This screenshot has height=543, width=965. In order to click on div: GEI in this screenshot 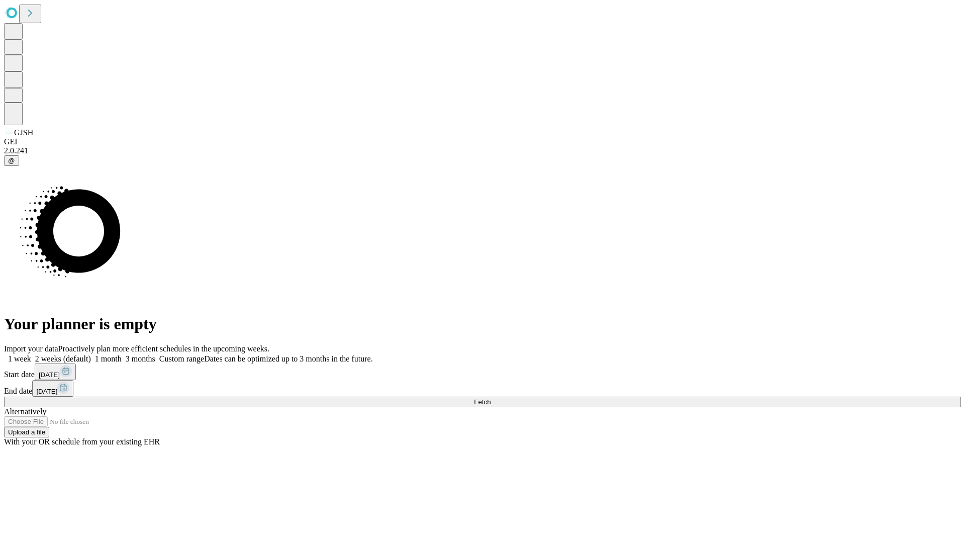, I will do `click(483, 142)`.